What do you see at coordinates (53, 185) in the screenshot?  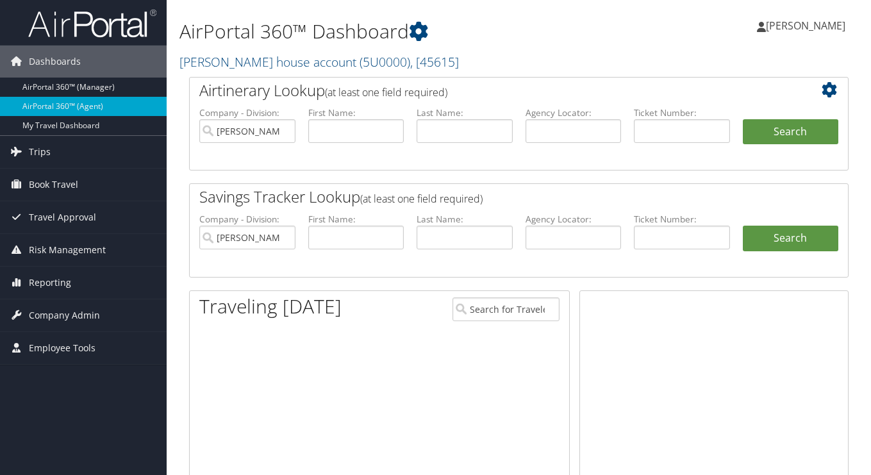 I see `span: Book Travel` at bounding box center [53, 185].